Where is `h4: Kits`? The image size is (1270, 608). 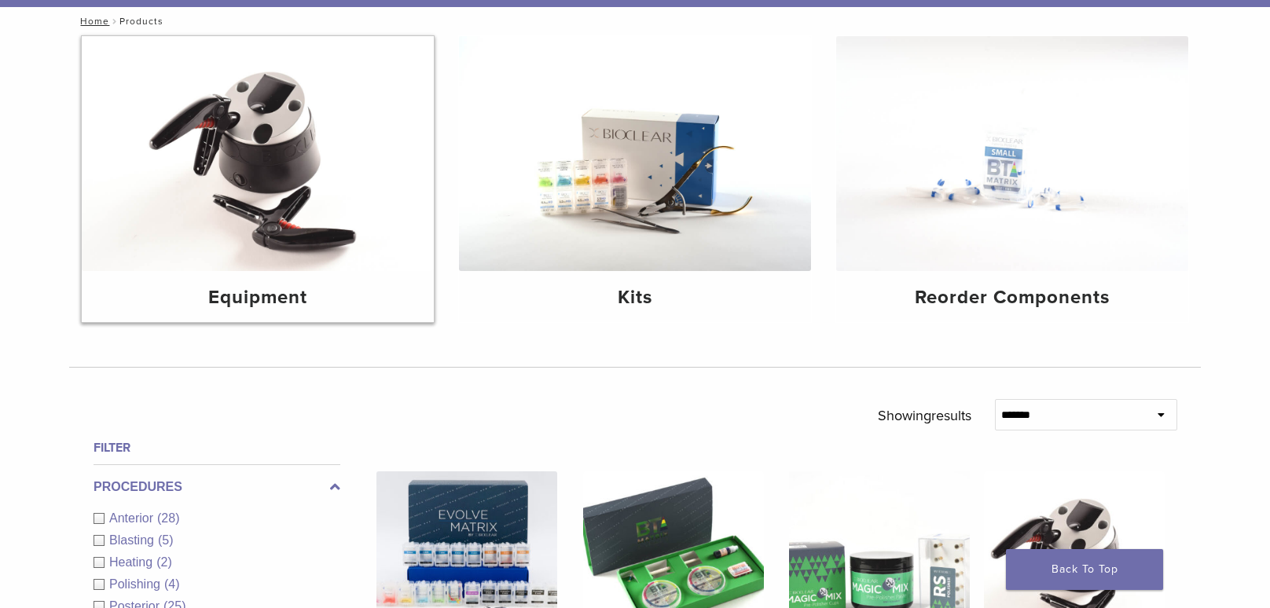
h4: Kits is located at coordinates (635, 298).